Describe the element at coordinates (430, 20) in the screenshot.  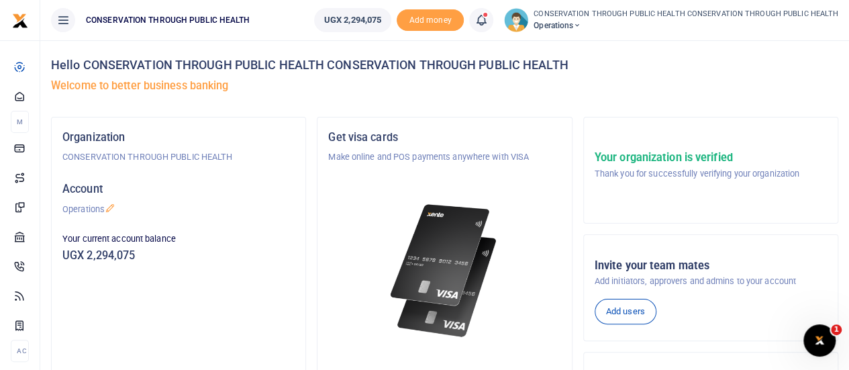
I see `span: Add money` at that location.